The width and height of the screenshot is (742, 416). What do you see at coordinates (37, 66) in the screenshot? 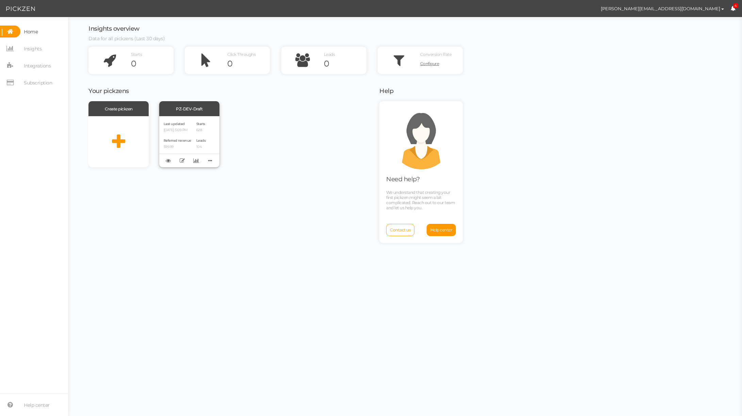
I see `span: Integrations` at bounding box center [37, 66].